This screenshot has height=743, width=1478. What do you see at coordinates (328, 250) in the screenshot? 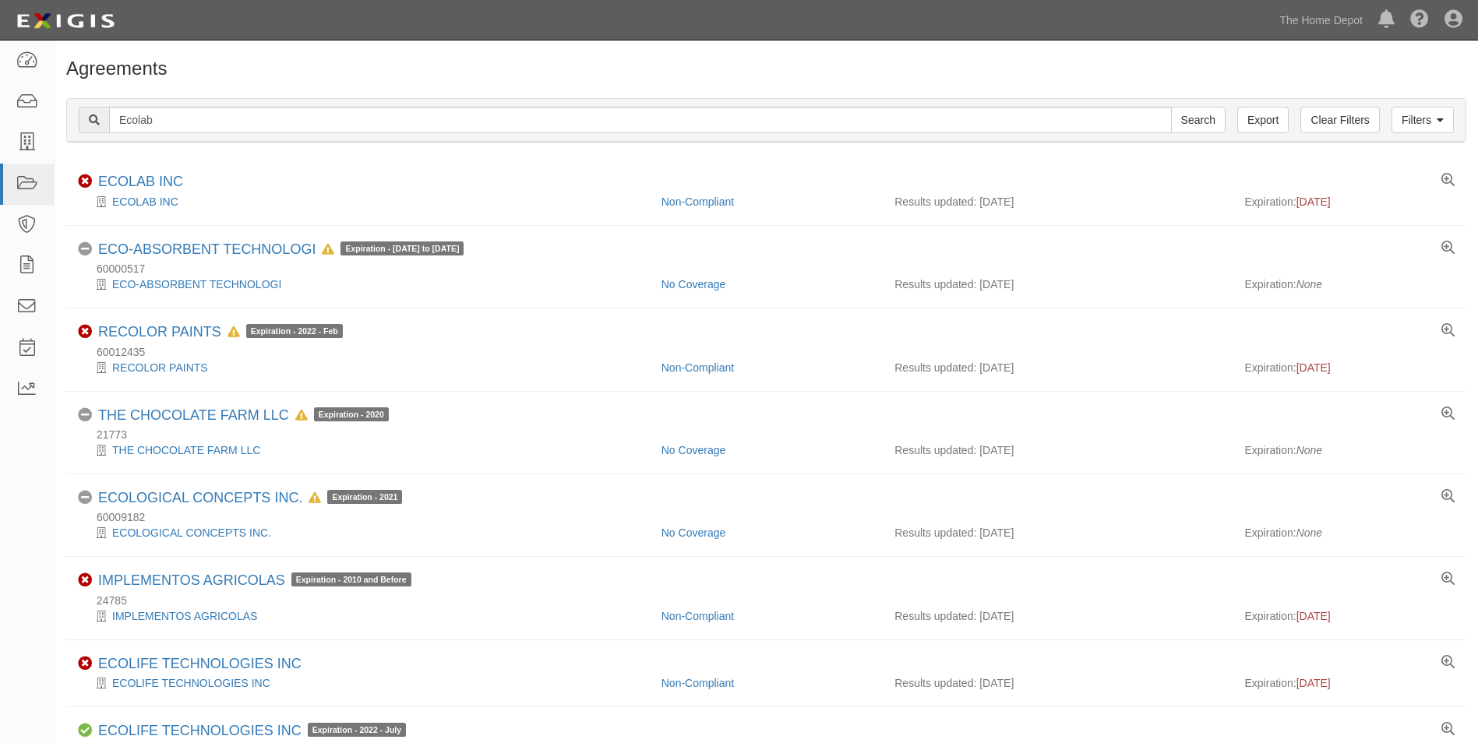
I see `i: In Default since 11/20/2023` at bounding box center [328, 250].